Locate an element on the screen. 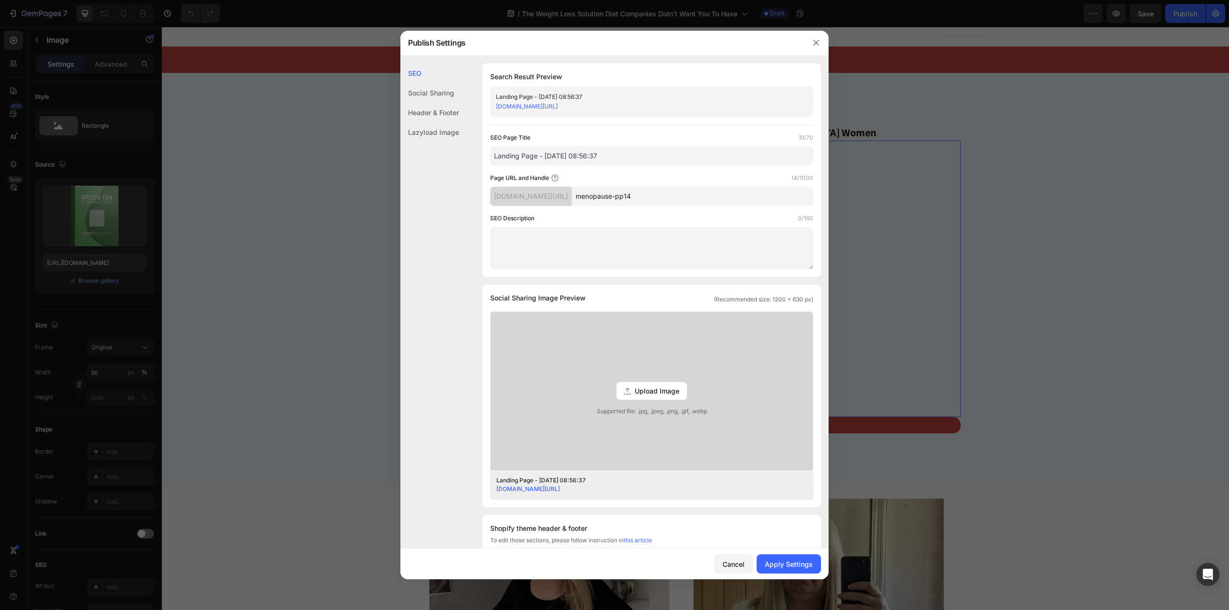 This screenshot has width=1229, height=610. div: Shopify theme header & footer is located at coordinates (652, 529).